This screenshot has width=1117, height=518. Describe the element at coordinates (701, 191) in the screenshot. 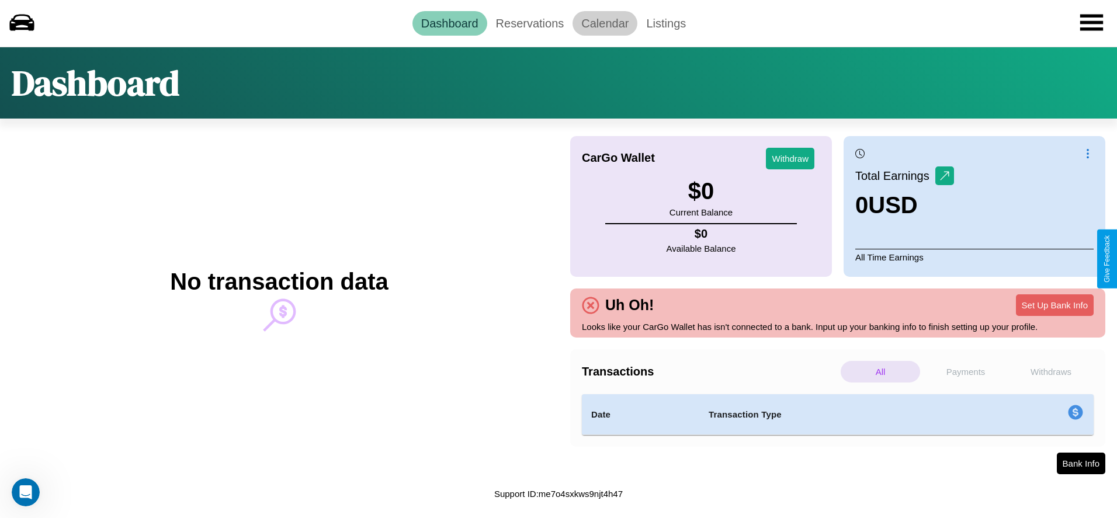

I see `h3: $ 0` at that location.